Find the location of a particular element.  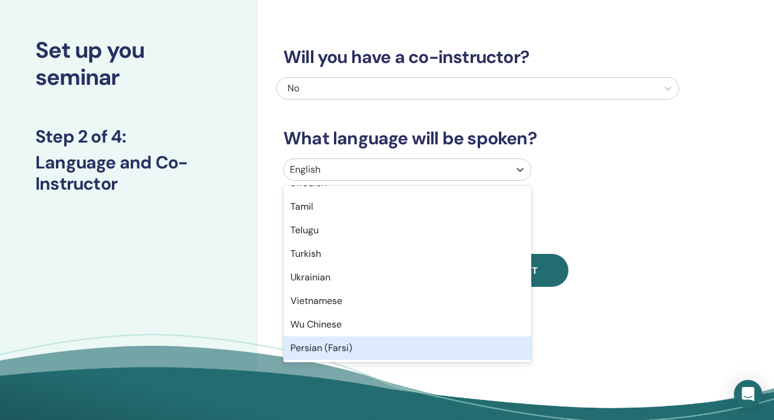

h2: Set up you seminar is located at coordinates (129, 64).